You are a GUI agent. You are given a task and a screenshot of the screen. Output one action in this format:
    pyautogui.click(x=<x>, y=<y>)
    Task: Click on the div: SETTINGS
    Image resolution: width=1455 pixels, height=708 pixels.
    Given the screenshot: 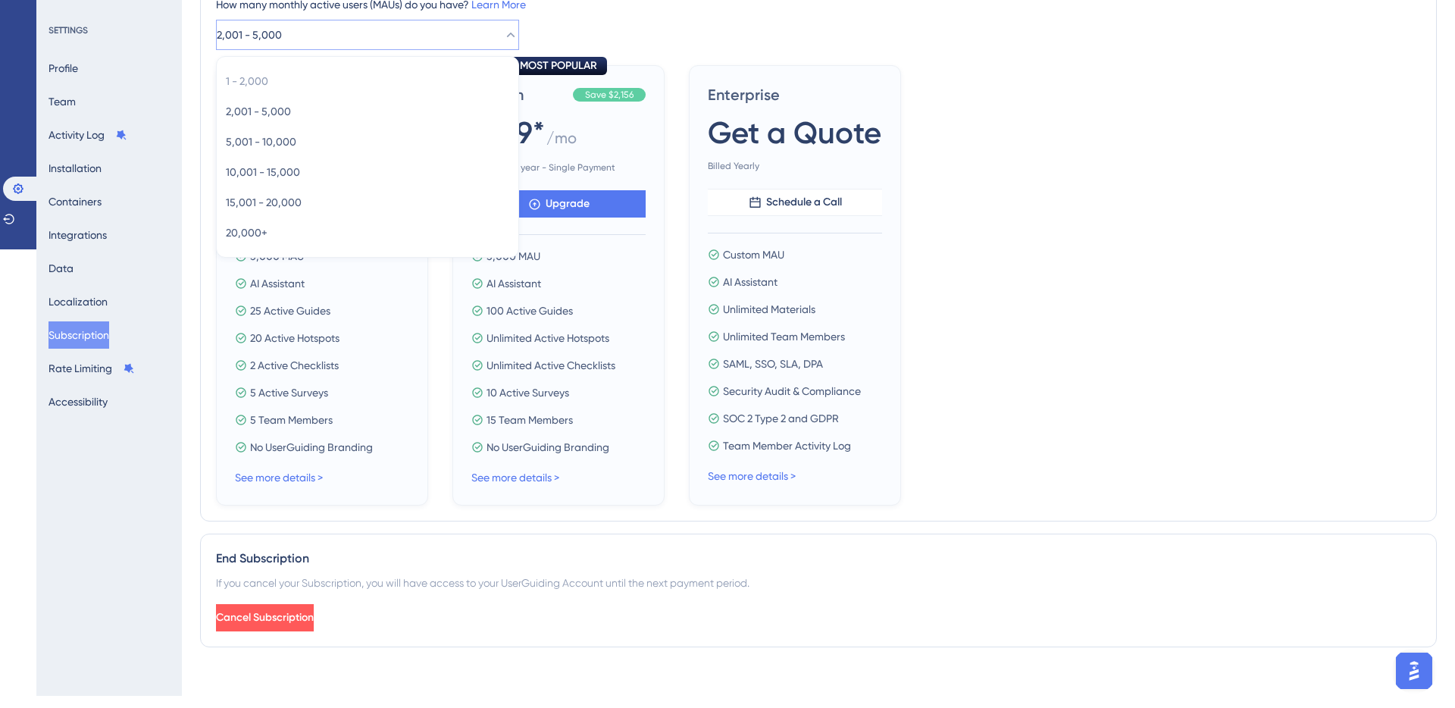 What is the action you would take?
    pyautogui.click(x=110, y=30)
    